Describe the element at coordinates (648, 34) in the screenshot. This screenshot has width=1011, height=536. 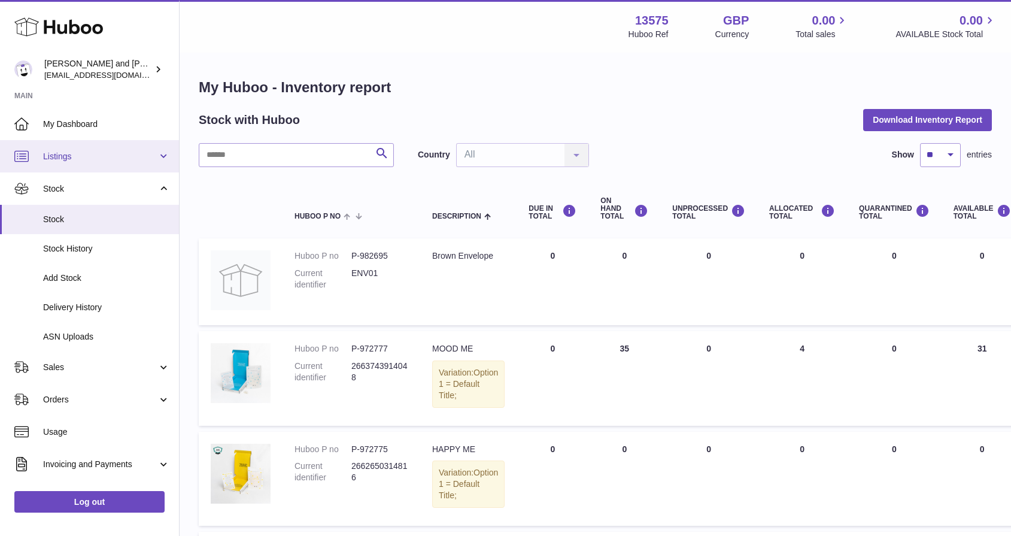
I see `div: Huboo Ref` at that location.